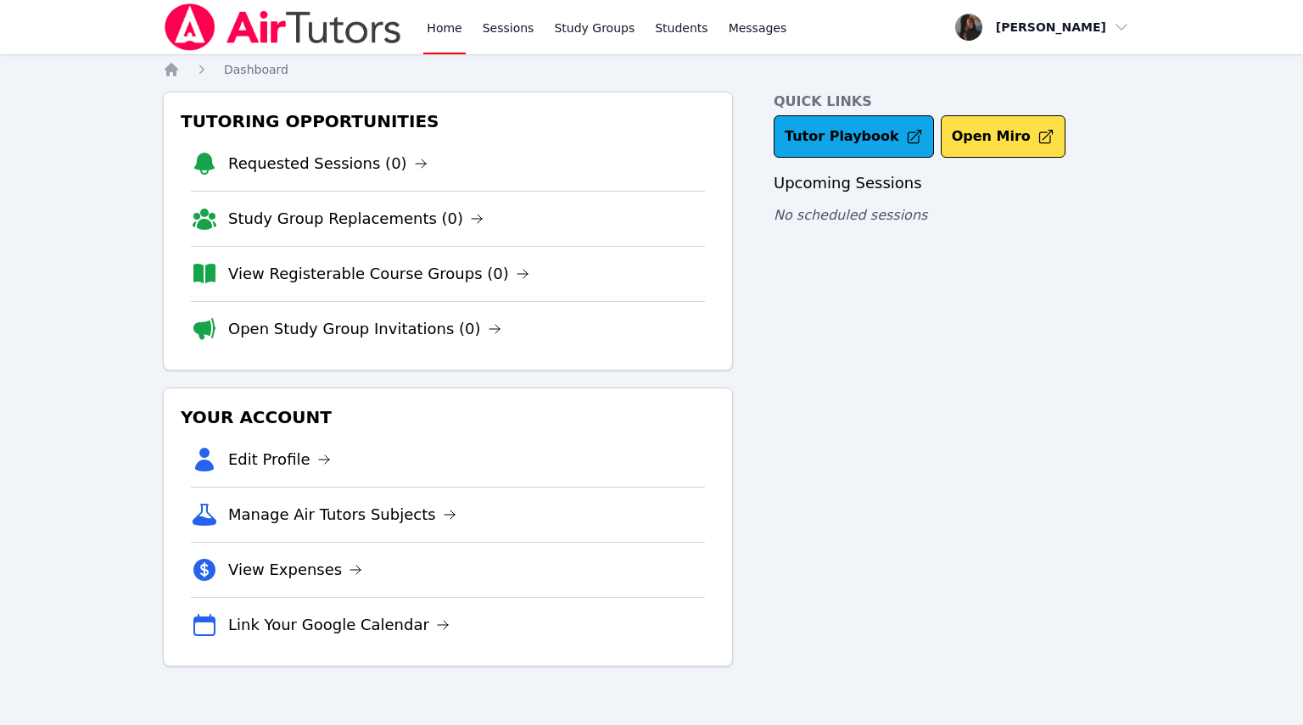 Image resolution: width=1303 pixels, height=725 pixels. I want to click on a: Manage Air Tutors Subjects, so click(342, 515).